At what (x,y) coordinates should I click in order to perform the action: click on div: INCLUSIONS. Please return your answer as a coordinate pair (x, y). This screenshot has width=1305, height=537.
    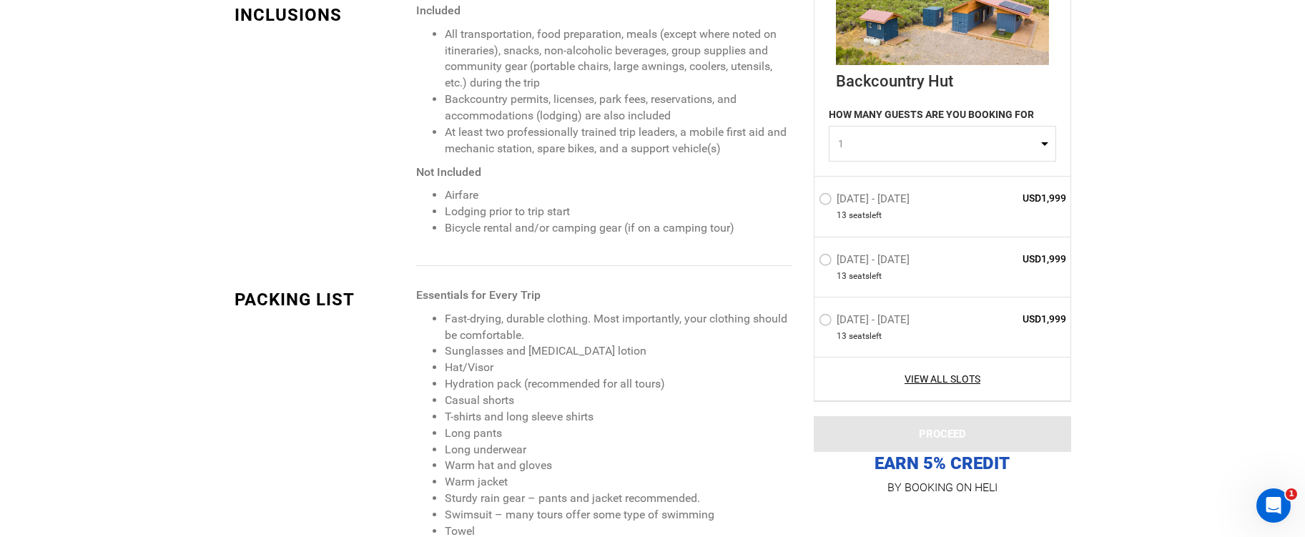
    Looking at the image, I should click on (320, 15).